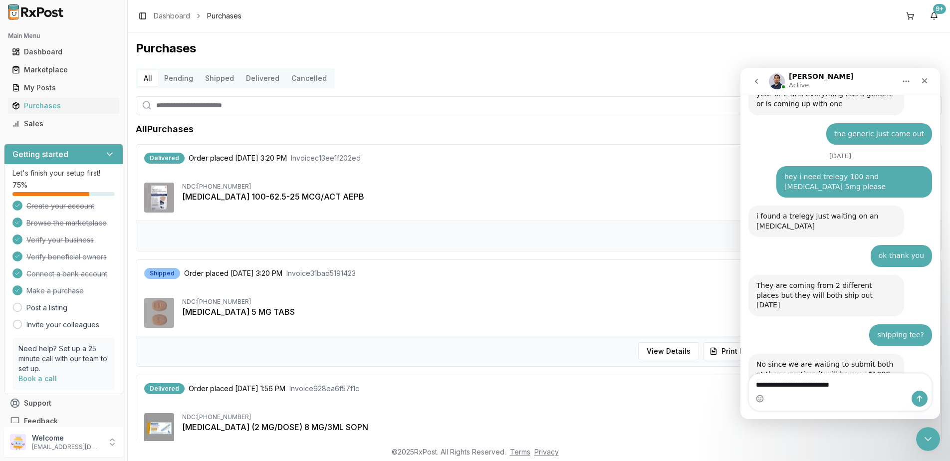 This screenshot has width=950, height=461. I want to click on a: Terms, so click(520, 451).